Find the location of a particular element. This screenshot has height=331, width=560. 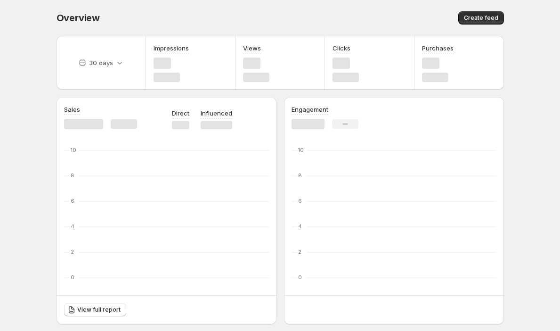

p: 30 days is located at coordinates (101, 63).